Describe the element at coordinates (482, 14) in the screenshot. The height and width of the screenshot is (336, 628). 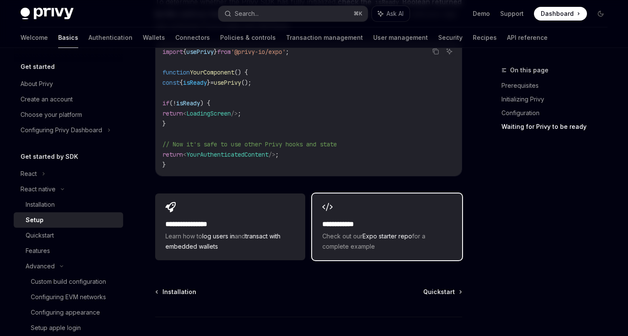
I see `a: Demo` at that location.